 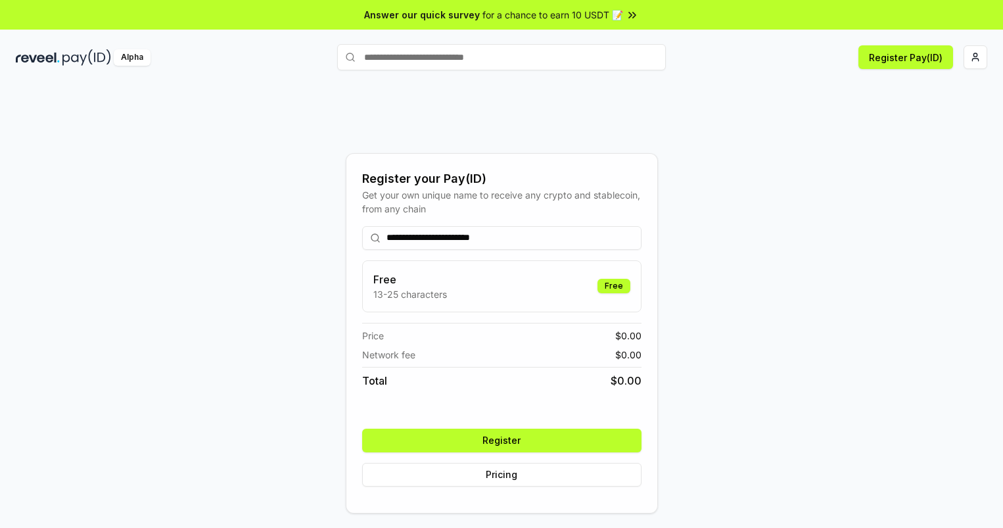 What do you see at coordinates (132, 57) in the screenshot?
I see `div: Alpha` at bounding box center [132, 57].